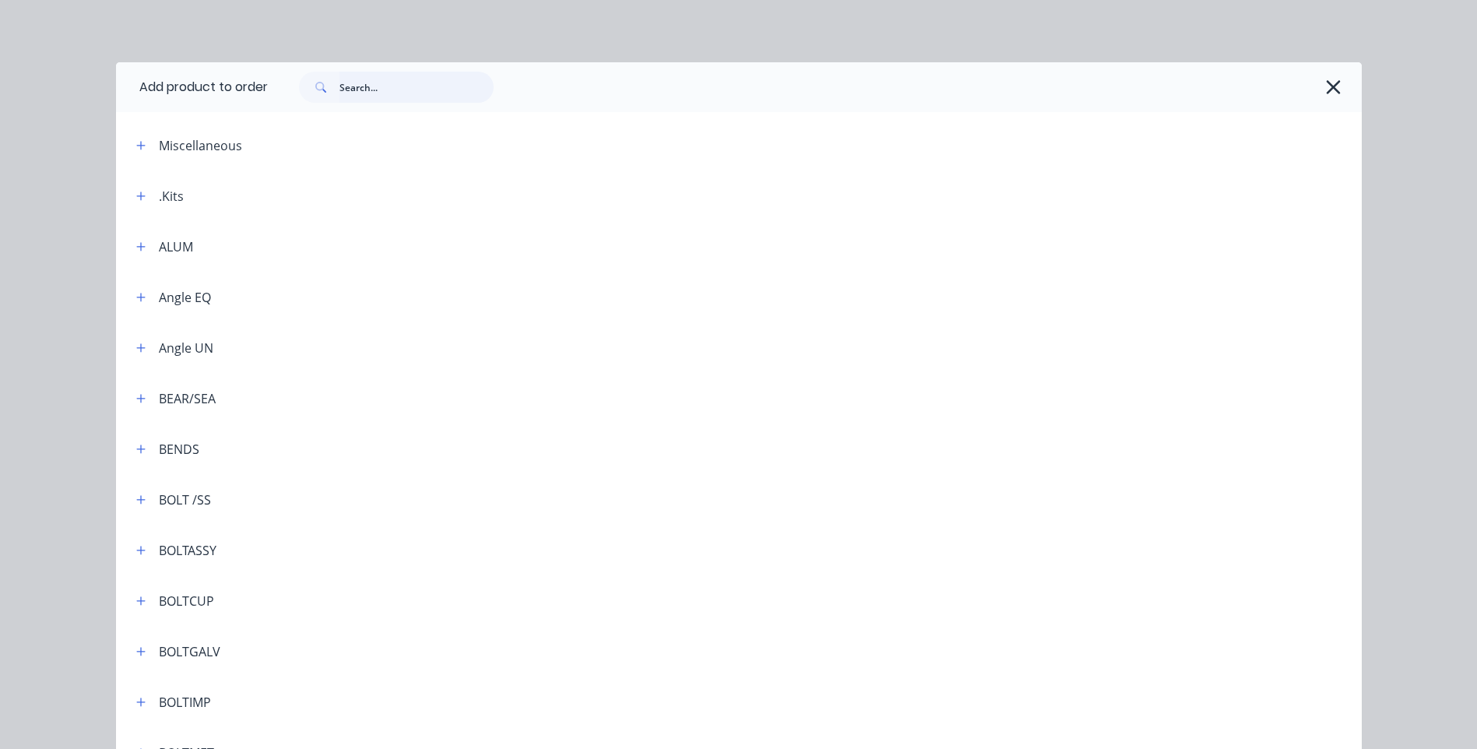 This screenshot has width=1477, height=749. Describe the element at coordinates (176, 247) in the screenshot. I see `div: ALUM` at that location.